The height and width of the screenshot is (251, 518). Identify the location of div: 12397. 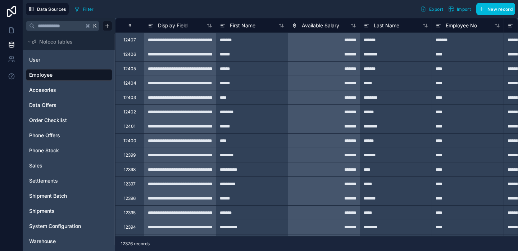
(130, 184).